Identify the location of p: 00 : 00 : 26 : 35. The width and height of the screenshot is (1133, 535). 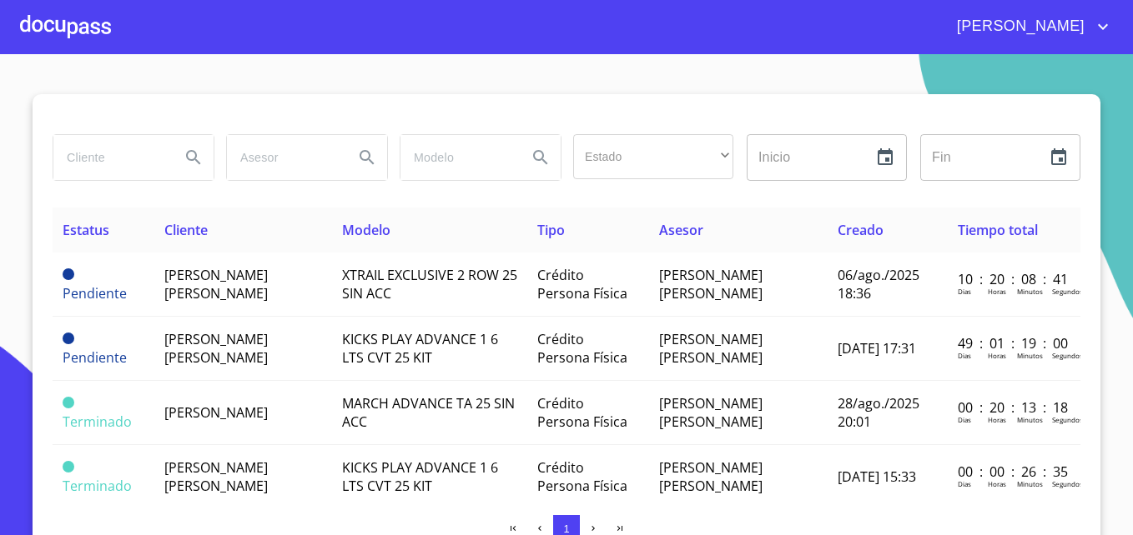
(1013, 472).